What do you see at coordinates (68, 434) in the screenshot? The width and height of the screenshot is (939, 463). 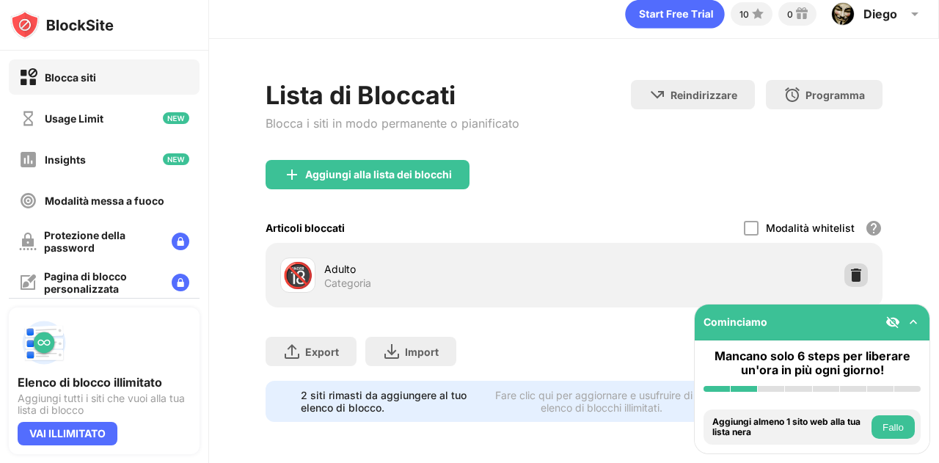 I see `div: VAI ILLIMITATO` at bounding box center [68, 434].